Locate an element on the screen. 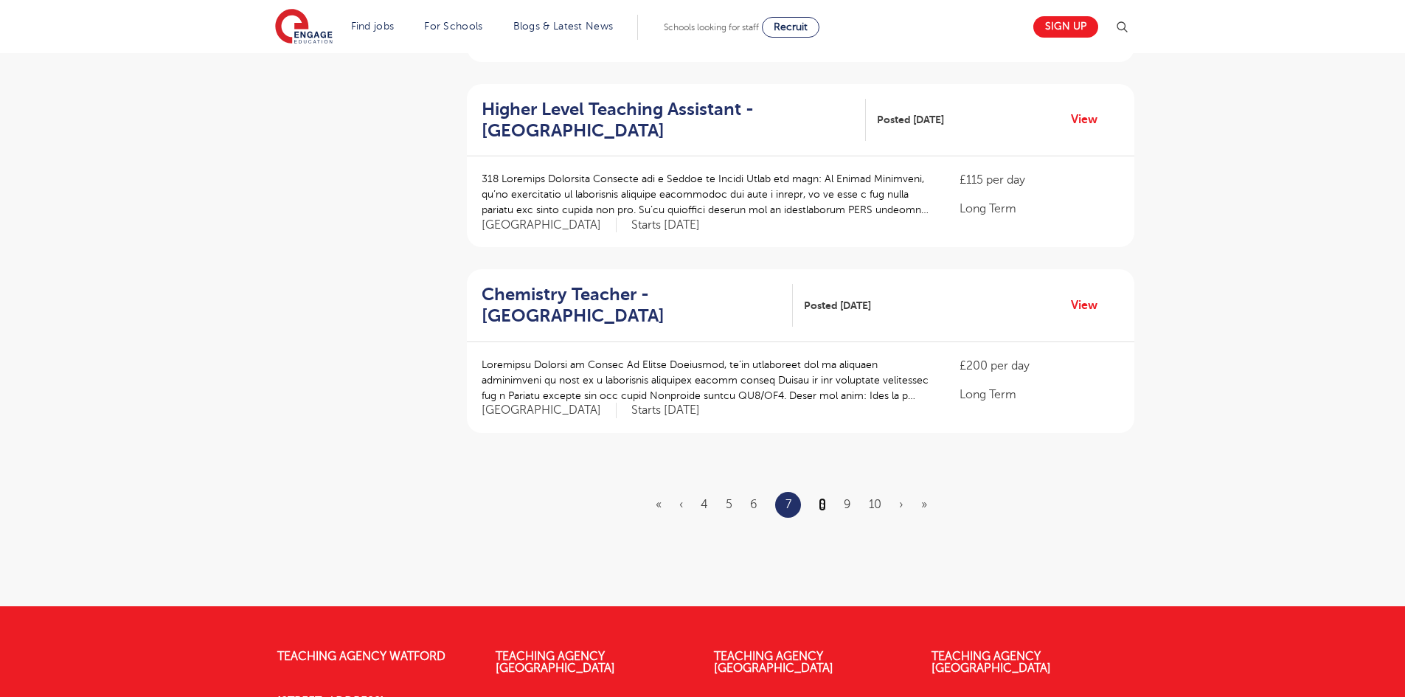 This screenshot has width=1405, height=697. p: 318 Loremips Dolorsita Consecte adi e Seddoe te Incidi Utlab etd magn: Al Enimad Minimveni, qu’no... is located at coordinates (706, 194).